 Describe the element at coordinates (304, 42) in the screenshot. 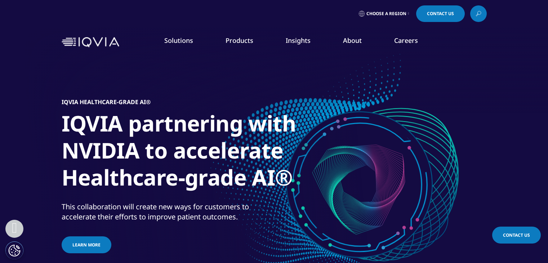

I see `nav: Primary` at that location.